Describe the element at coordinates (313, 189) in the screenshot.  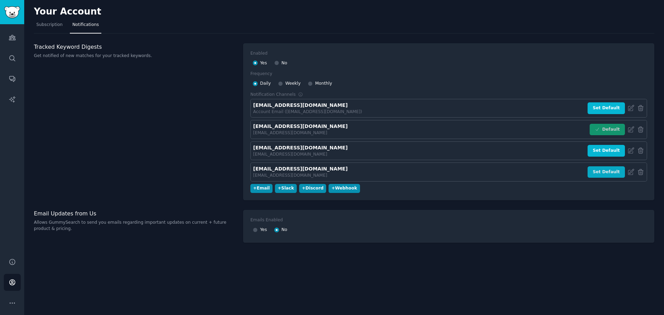
I see `button: +Discord` at that location.